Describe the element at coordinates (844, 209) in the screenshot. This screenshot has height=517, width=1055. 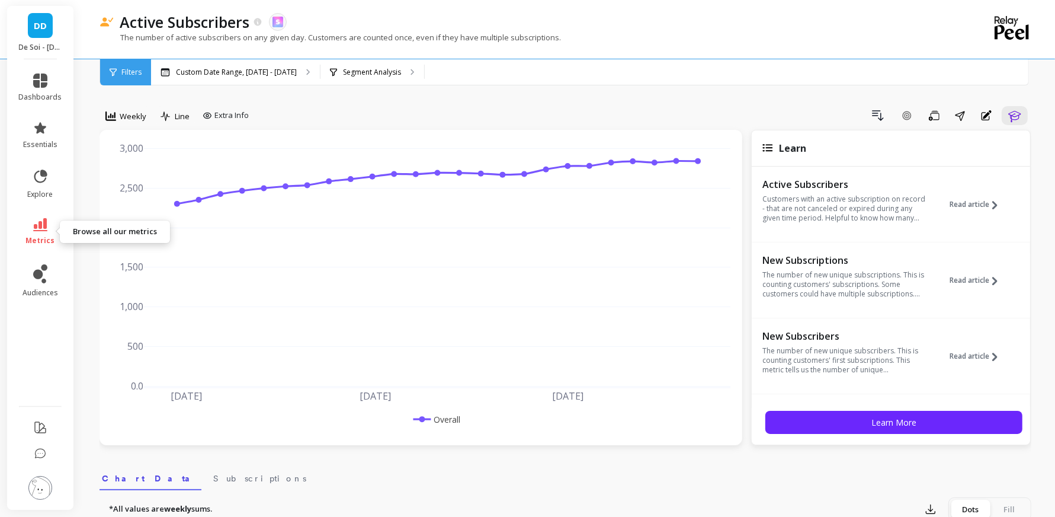
I see `p: Customers with an active subscription on record - that are not canceled or expired during any giv...` at that location.